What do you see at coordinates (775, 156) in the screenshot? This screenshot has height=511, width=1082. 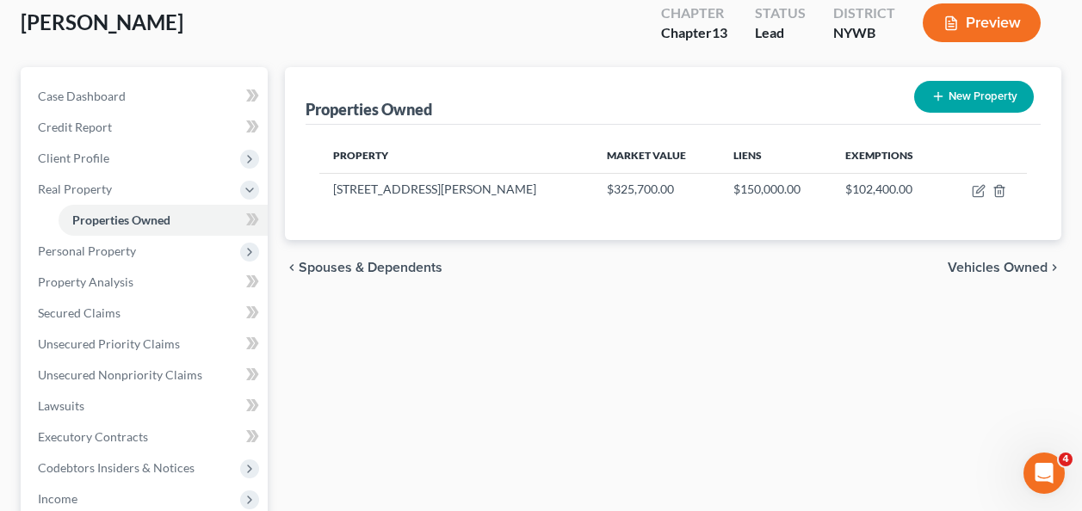 I see `th: Liens` at bounding box center [775, 156].